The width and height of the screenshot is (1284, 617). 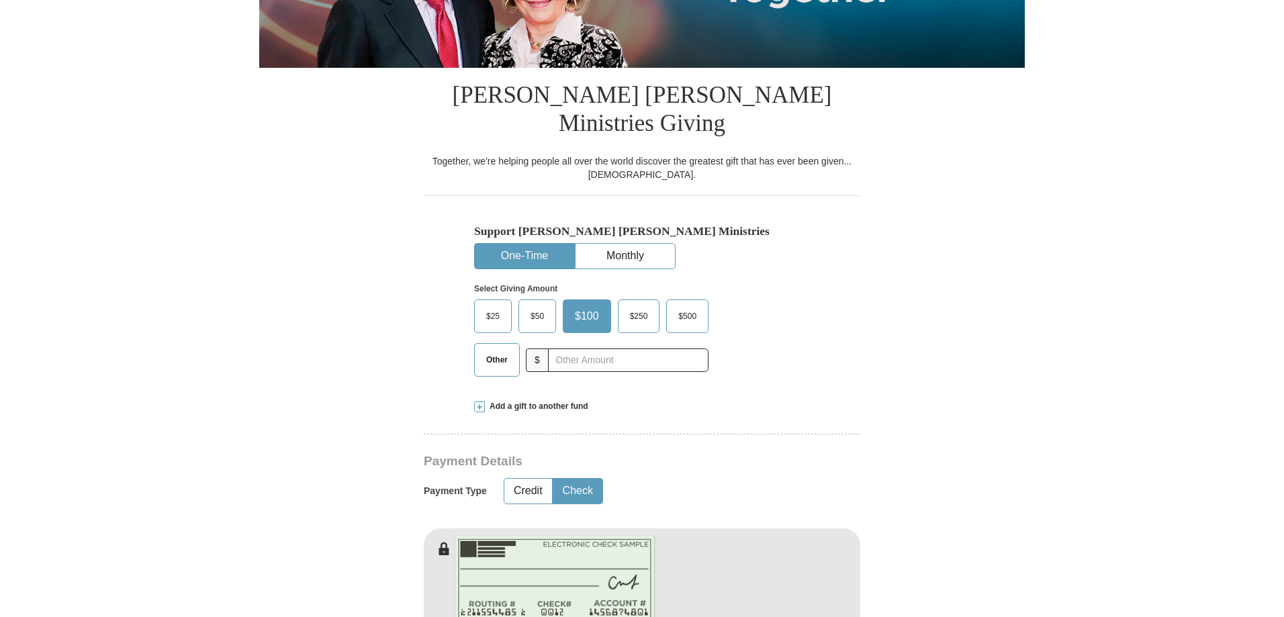 What do you see at coordinates (687, 316) in the screenshot?
I see `span: $500` at bounding box center [687, 316].